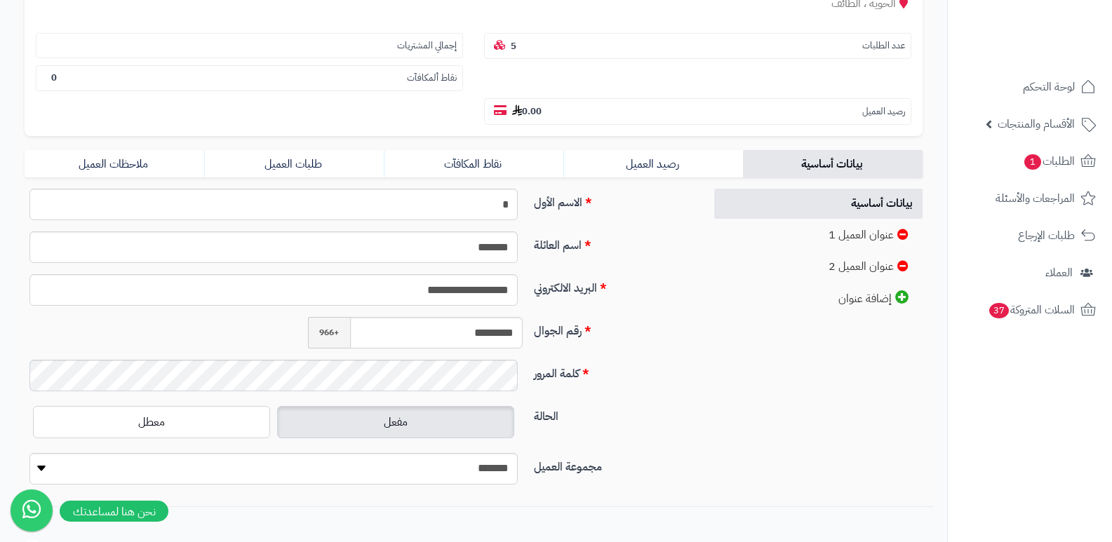 The image size is (1112, 542). I want to click on span: الأقسام والمنتجات, so click(1036, 124).